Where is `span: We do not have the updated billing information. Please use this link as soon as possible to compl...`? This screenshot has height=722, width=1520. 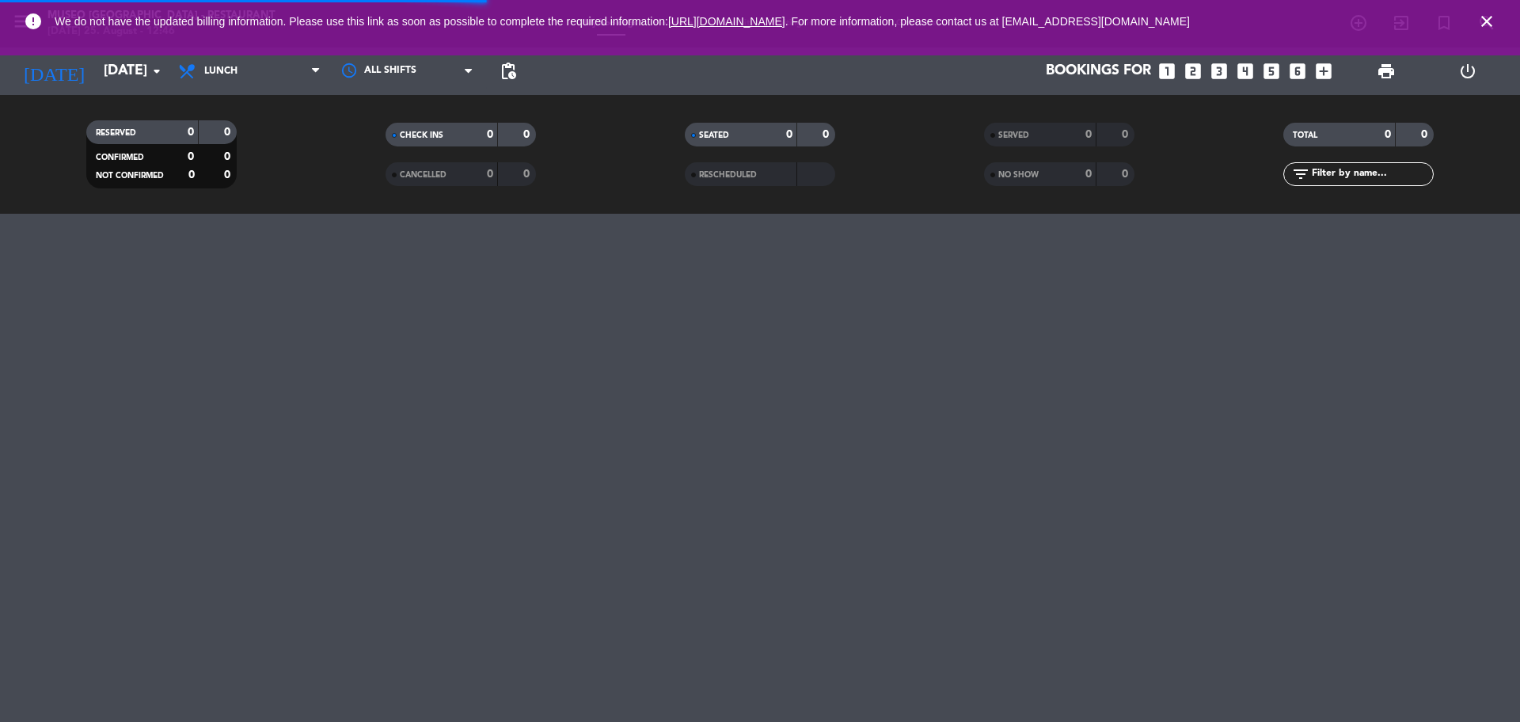
span: We do not have the updated billing information. Please use this link as soon as possible to compl... is located at coordinates (622, 21).